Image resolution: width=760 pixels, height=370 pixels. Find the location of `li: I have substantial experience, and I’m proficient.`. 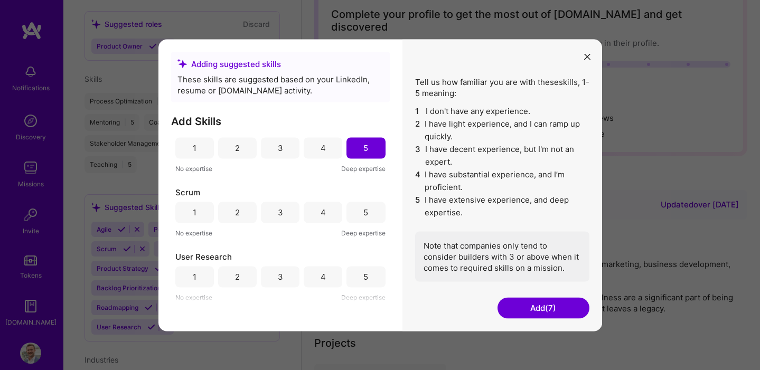

li: I have substantial experience, and I’m proficient. is located at coordinates (502, 181).